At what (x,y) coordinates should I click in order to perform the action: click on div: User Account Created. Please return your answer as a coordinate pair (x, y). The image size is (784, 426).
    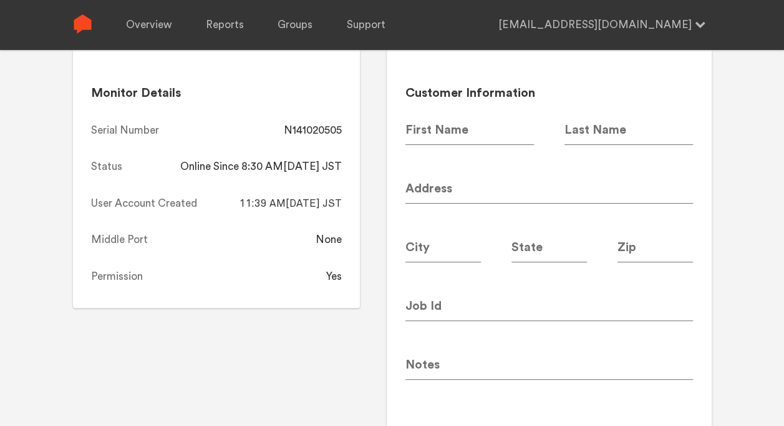
    Looking at the image, I should click on (144, 203).